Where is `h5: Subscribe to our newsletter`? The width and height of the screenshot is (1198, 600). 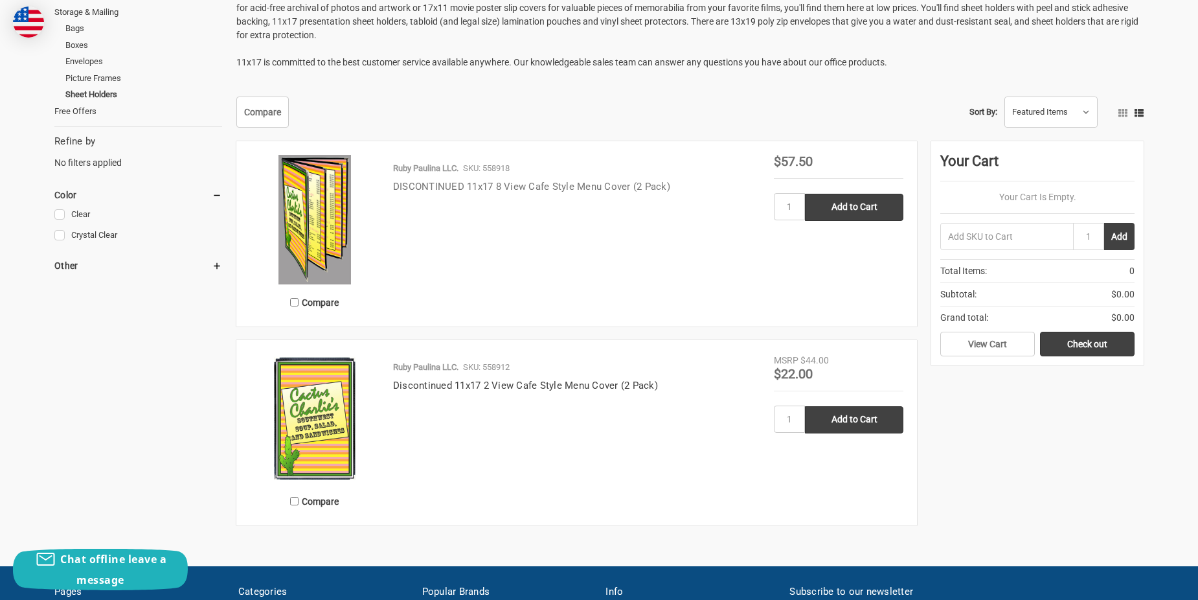
h5: Subscribe to our newsletter is located at coordinates (966, 591).